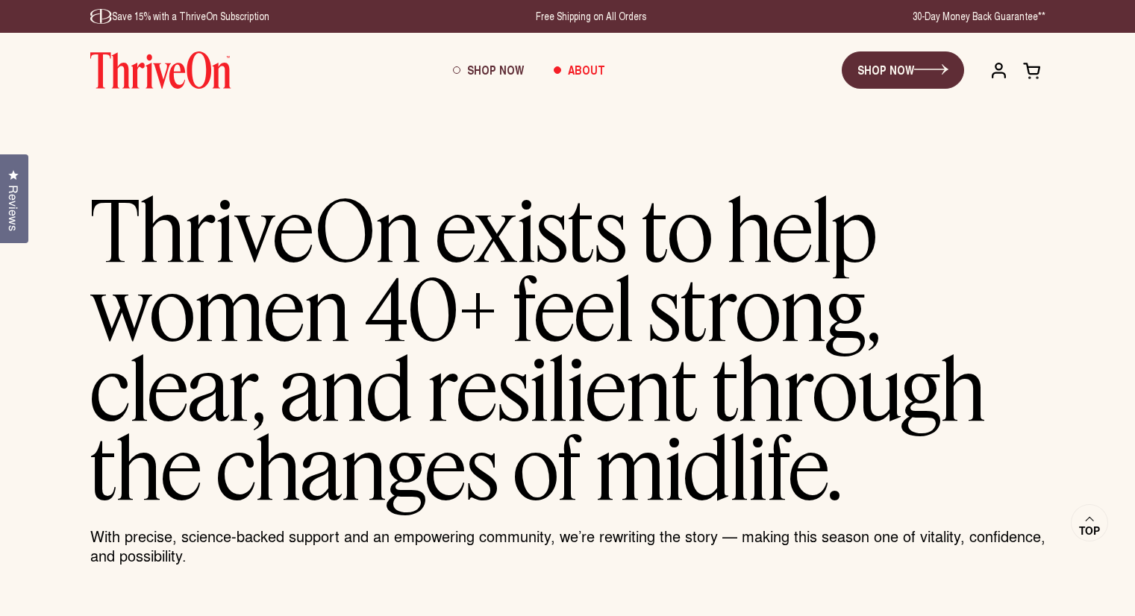  Describe the element at coordinates (579, 70) in the screenshot. I see `a: About` at that location.